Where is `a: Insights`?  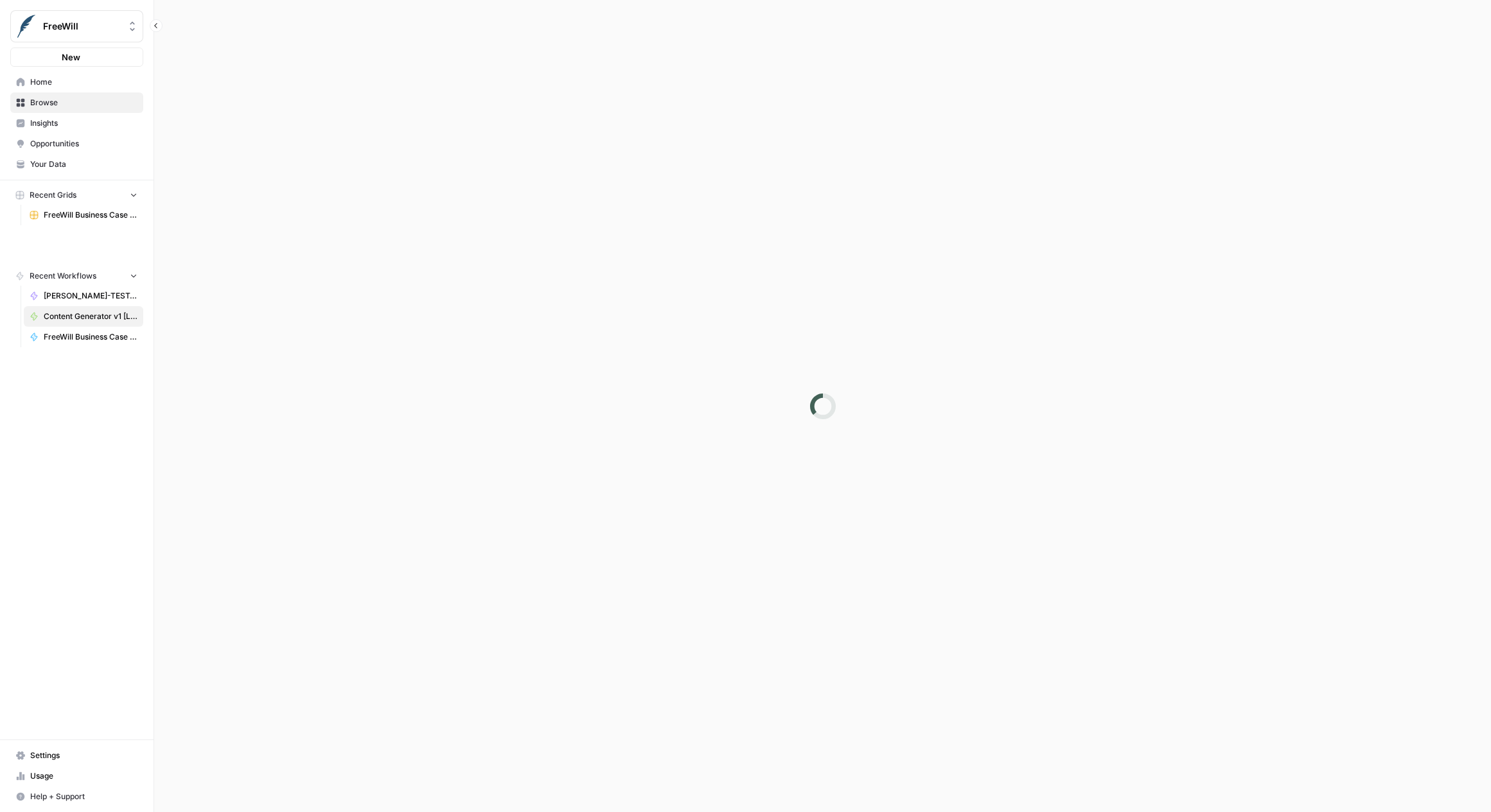
a: Insights is located at coordinates (76, 123).